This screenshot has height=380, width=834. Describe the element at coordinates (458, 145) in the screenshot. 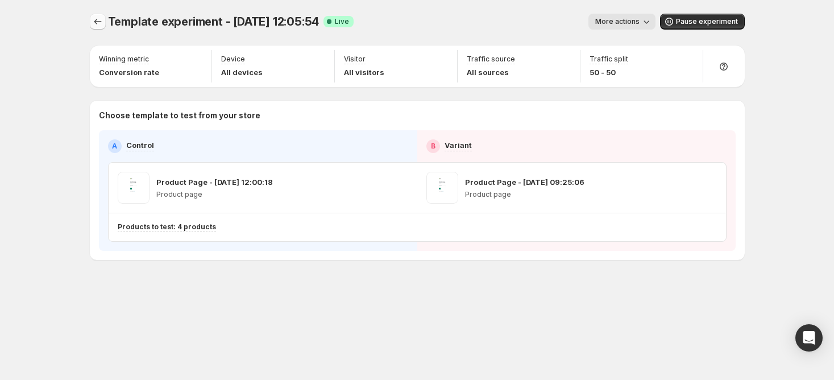

I see `p: Variant` at that location.